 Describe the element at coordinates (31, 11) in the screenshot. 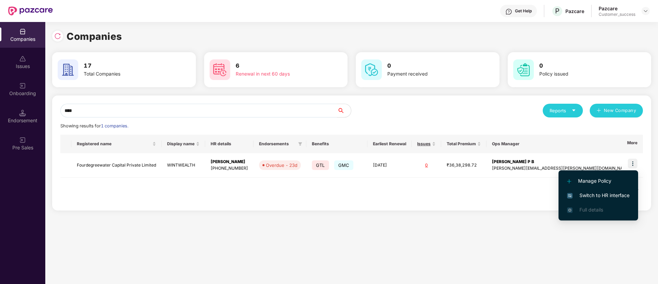

I see `img: New Pazcare Logo` at that location.